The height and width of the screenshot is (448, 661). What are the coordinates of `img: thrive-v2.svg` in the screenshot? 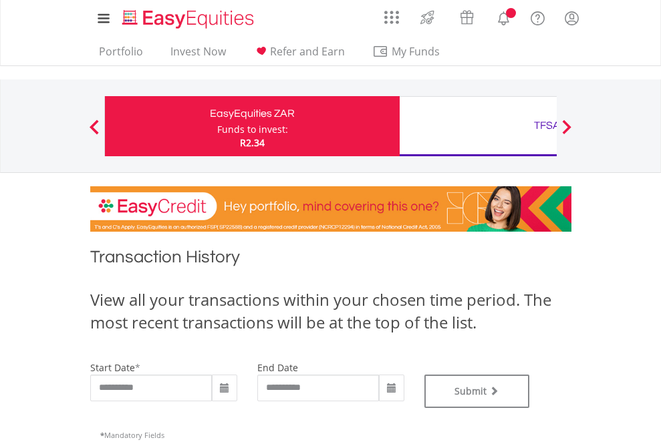 It's located at (427, 17).